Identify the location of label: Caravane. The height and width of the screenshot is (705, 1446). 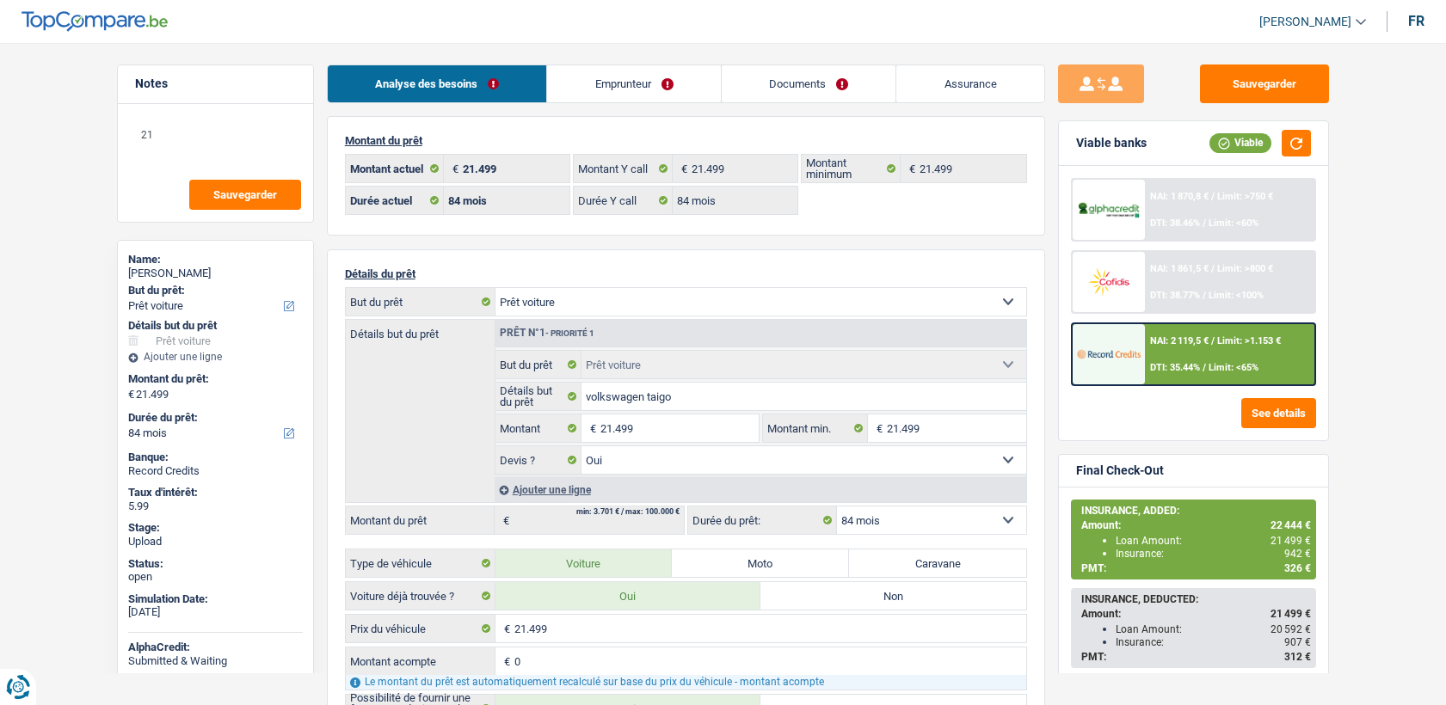
(938, 564).